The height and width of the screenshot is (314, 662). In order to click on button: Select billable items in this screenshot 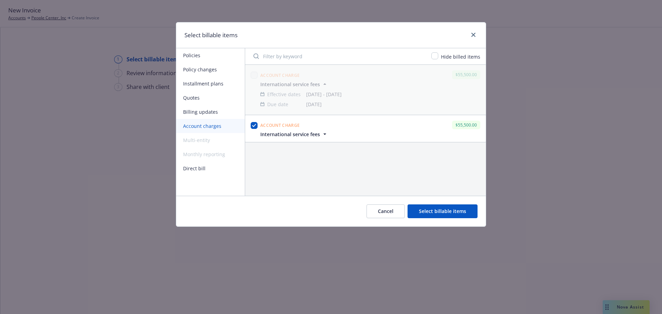, I will do `click(442, 211)`.